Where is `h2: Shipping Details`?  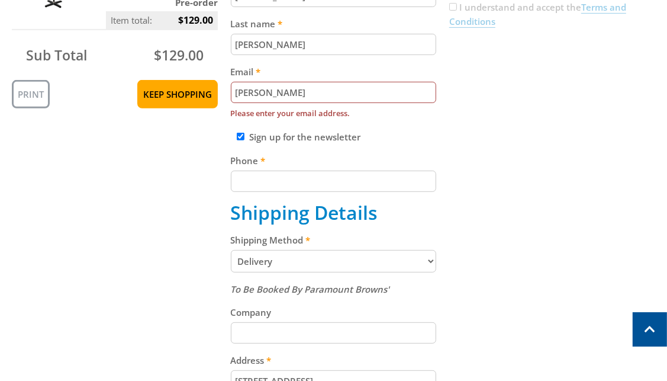 h2: Shipping Details is located at coordinates (334, 213).